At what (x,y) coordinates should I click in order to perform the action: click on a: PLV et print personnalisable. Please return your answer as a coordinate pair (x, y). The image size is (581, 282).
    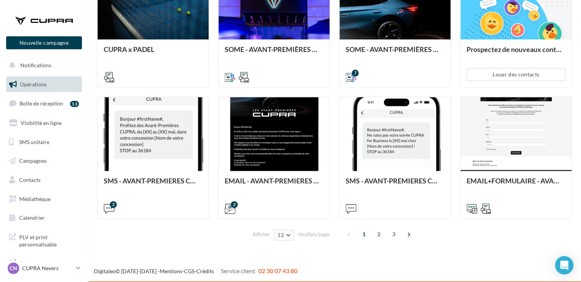
    Looking at the image, I should click on (44, 240).